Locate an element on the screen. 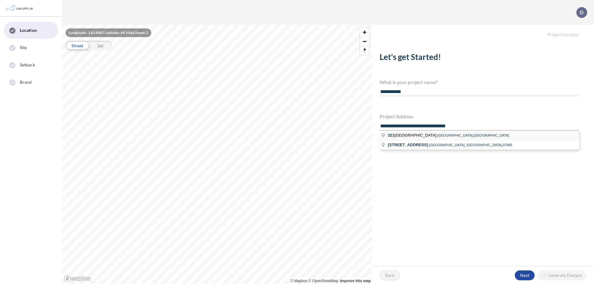 This screenshot has height=284, width=594. span: Reset bearing to north is located at coordinates (365, 50).